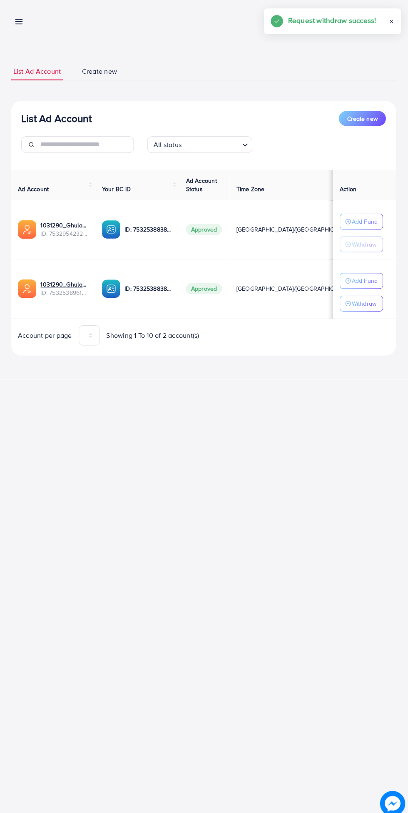 The image size is (408, 813). What do you see at coordinates (117, 187) in the screenshot?
I see `span: Your BC ID` at bounding box center [117, 187].